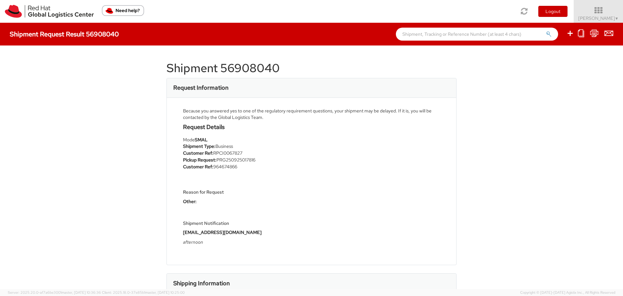 The height and width of the screenshot is (296, 623). Describe the element at coordinates (245, 140) in the screenshot. I see `div: Mode` at that location.